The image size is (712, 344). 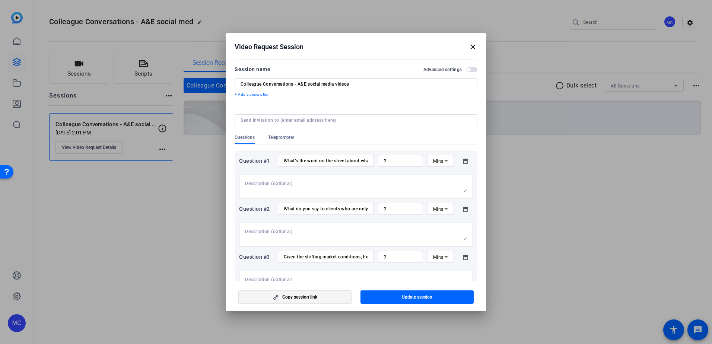 What do you see at coordinates (256, 257) in the screenshot?
I see `div: Question #3` at bounding box center [256, 257].